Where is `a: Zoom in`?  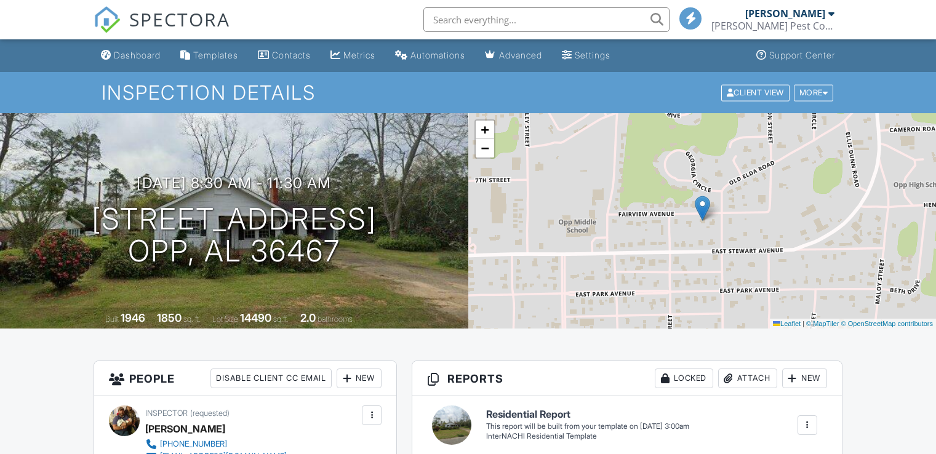 a: Zoom in is located at coordinates (485, 130).